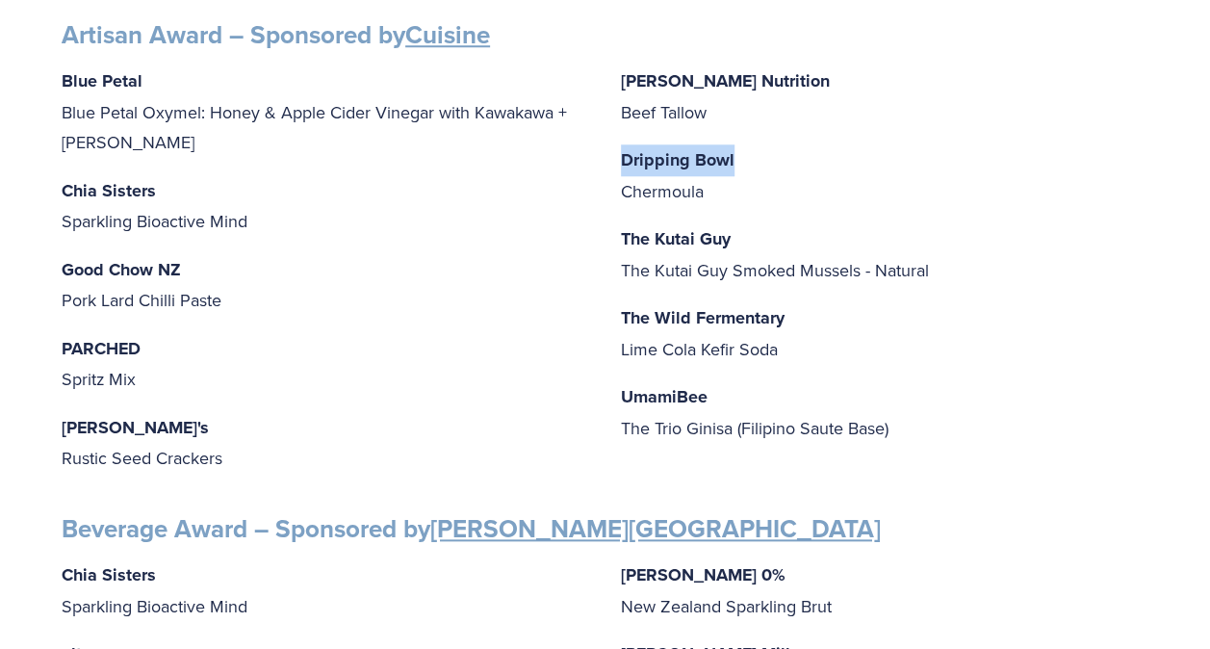 Image resolution: width=1210 pixels, height=649 pixels. Describe the element at coordinates (325, 364) in the screenshot. I see `p: Spritz Mix` at that location.